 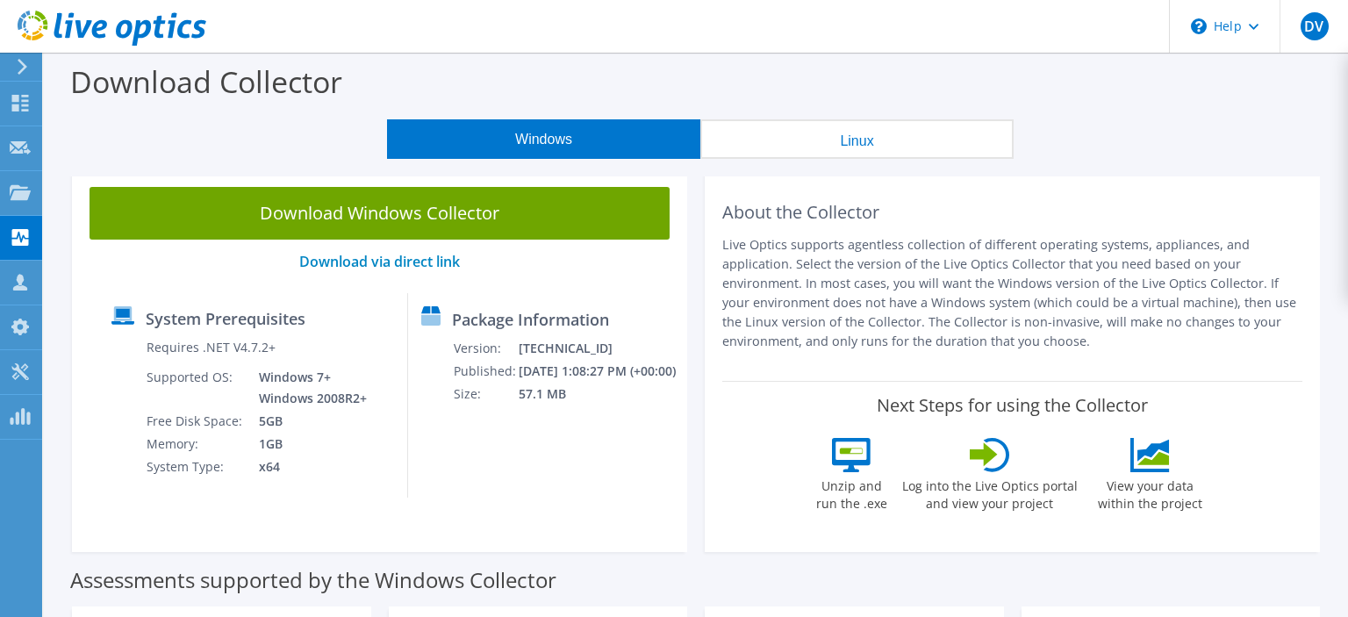 I want to click on p: Live Optics supports agentless collection of different operating systems, appliances, and applica..., so click(x=1012, y=293).